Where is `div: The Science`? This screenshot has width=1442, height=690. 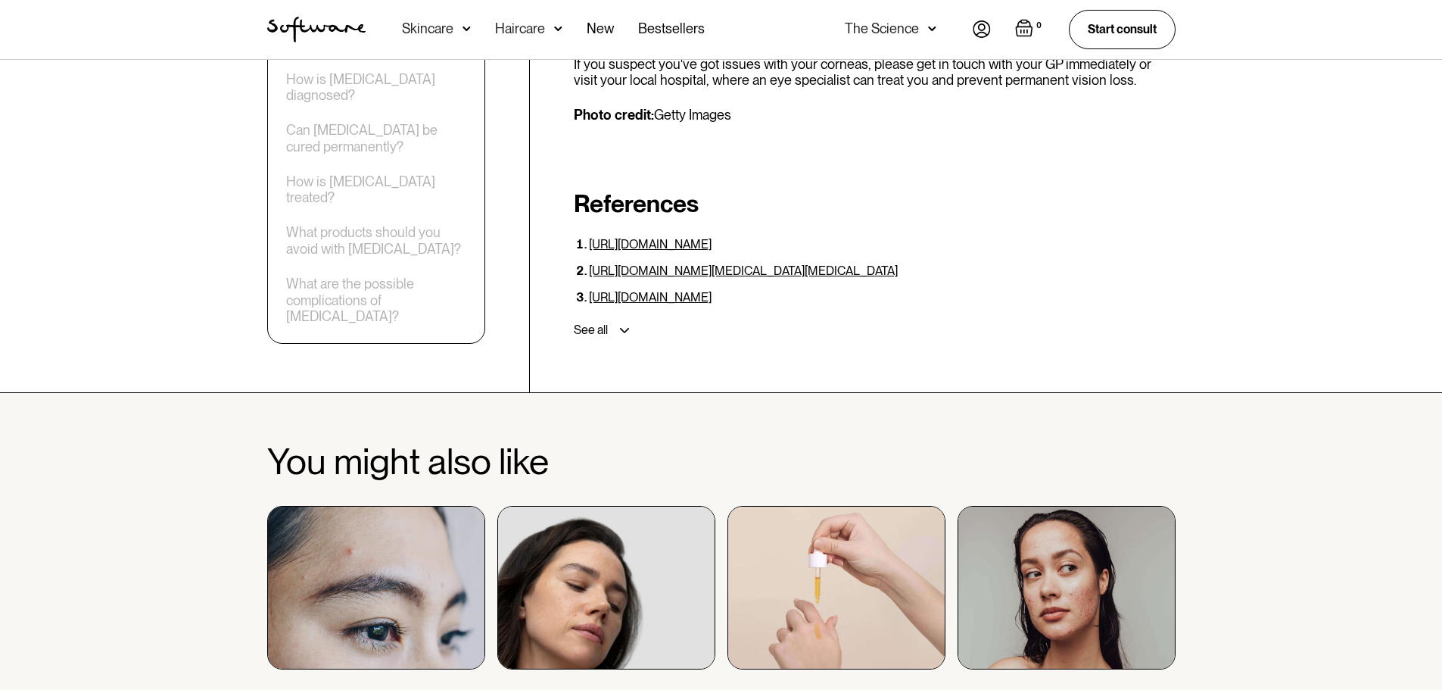 div: The Science is located at coordinates (882, 29).